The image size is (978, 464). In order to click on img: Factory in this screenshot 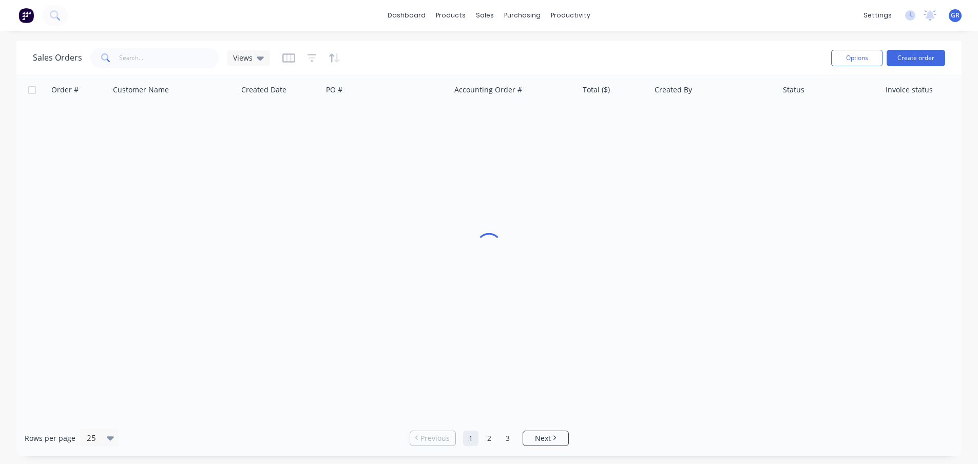, I will do `click(26, 15)`.